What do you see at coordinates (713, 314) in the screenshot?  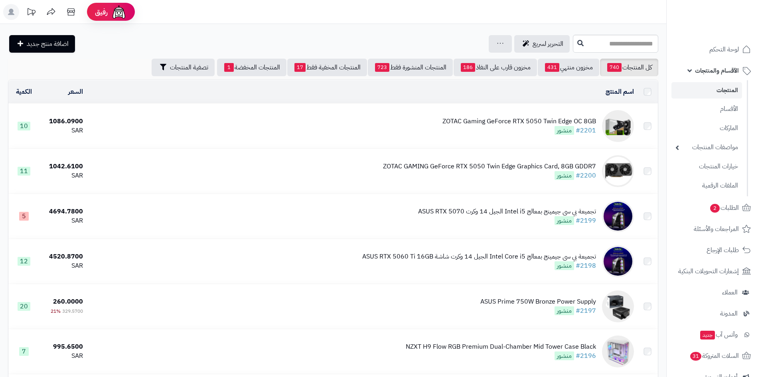 I see `a: المدونة` at bounding box center [713, 314].